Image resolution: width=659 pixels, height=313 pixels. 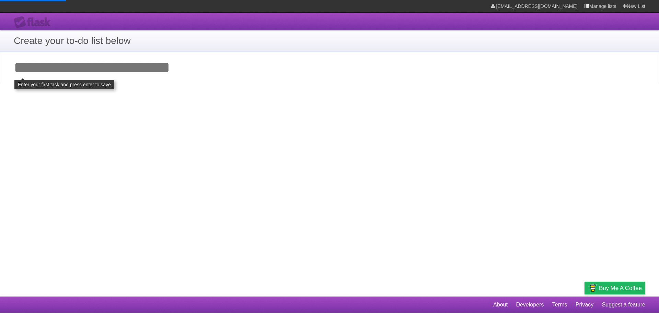 I want to click on a: Privacy, so click(x=585, y=305).